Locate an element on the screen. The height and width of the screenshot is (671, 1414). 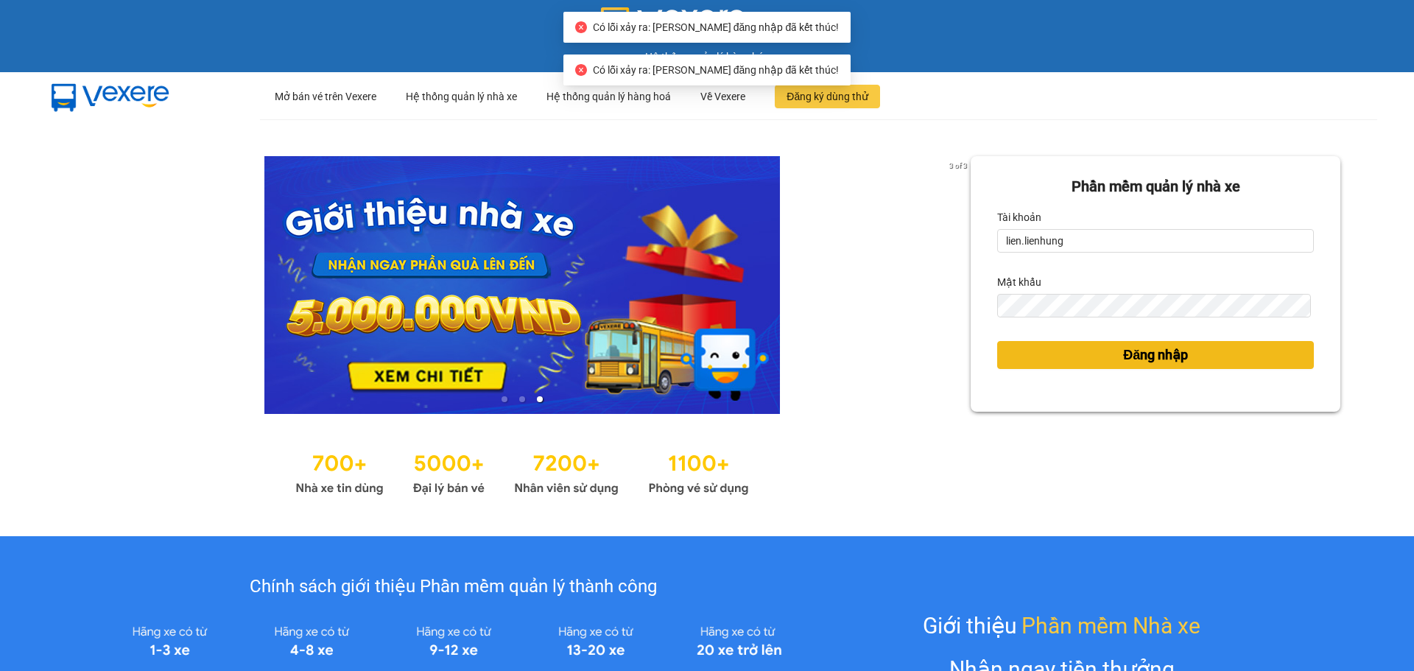
span: Phần mềm Nhà xe is located at coordinates (1111, 625).